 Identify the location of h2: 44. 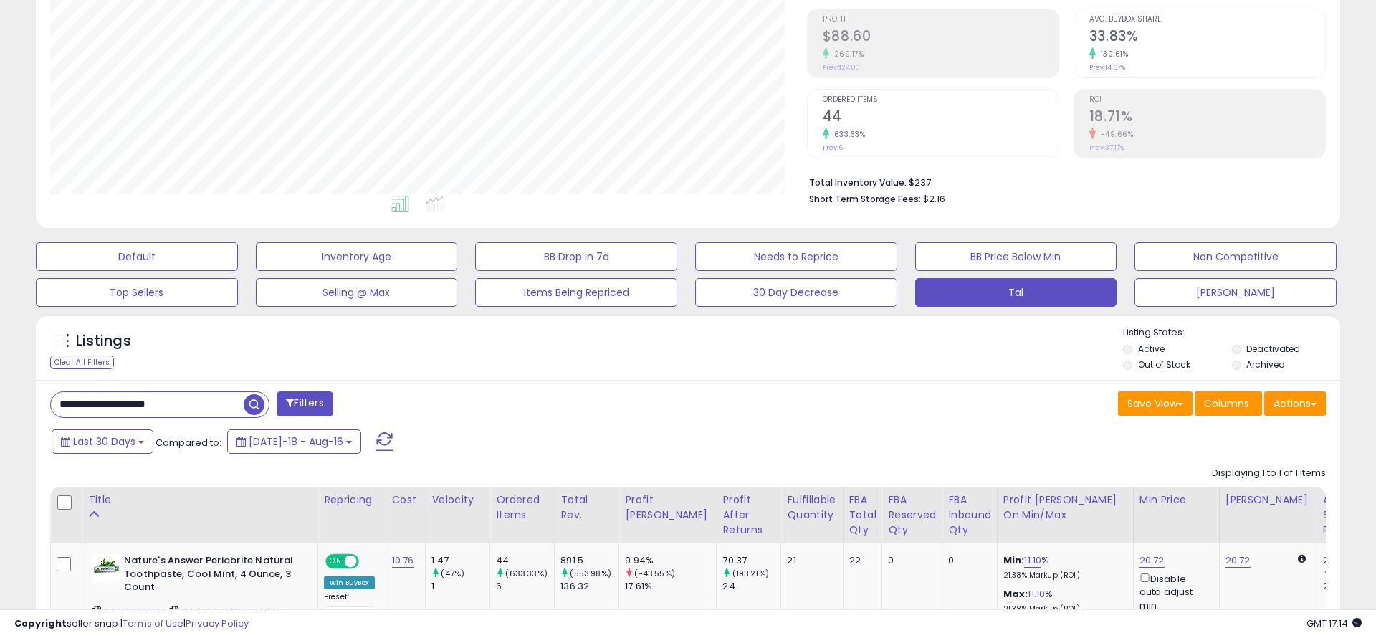
(940, 118).